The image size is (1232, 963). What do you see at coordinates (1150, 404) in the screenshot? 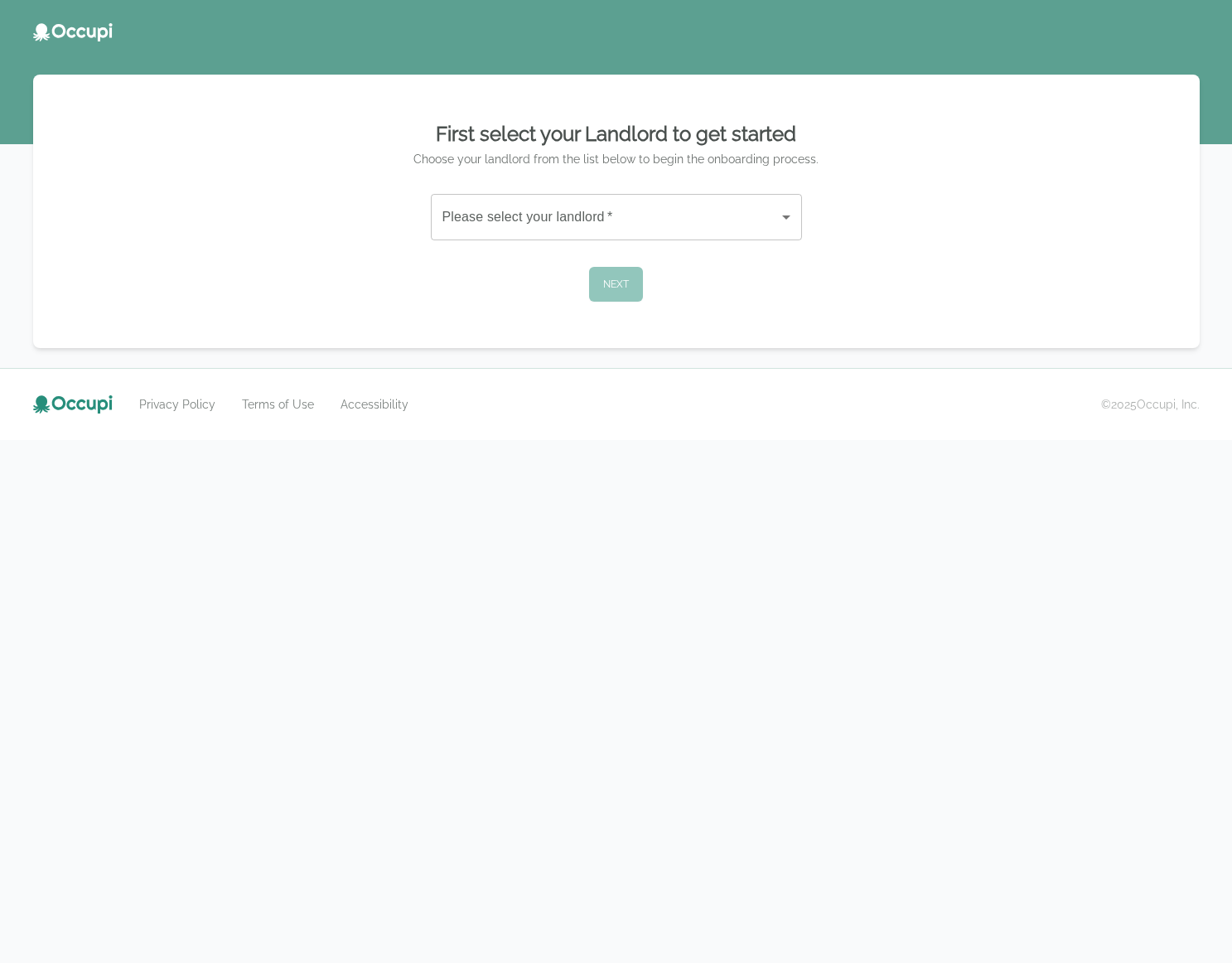
I see `small: © 2025 Occupi, Inc.` at bounding box center [1150, 404].